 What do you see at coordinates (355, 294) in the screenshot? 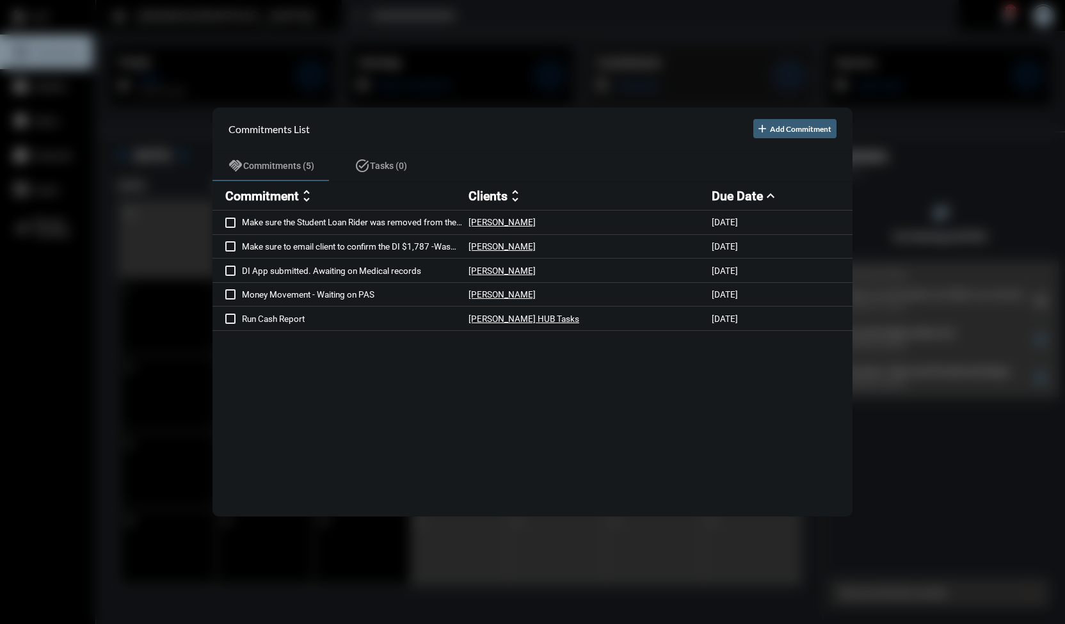
I see `p: Money Movement - Waiting on PAS` at bounding box center [355, 294].